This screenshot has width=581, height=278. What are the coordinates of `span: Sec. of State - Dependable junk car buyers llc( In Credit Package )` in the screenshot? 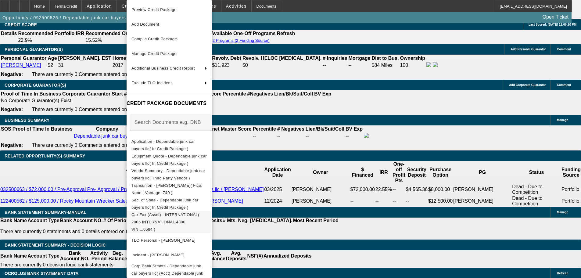 It's located at (165, 203).